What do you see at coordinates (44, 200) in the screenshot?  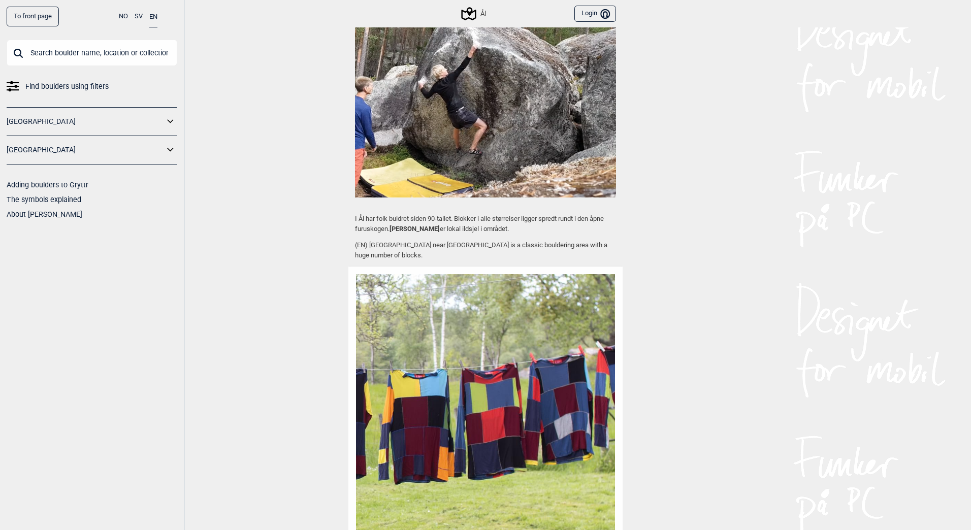 I see `a: The symbols explained` at bounding box center [44, 200].